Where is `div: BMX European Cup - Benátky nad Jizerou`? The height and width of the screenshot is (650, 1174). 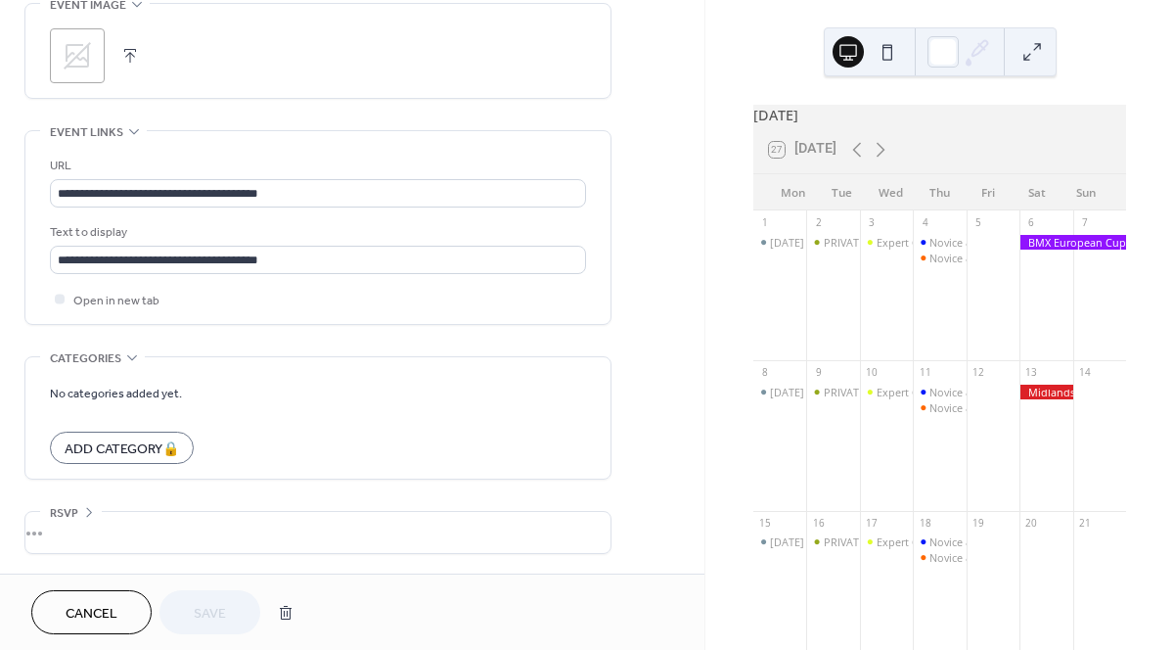
div: BMX European Cup - Benátky nad Jizerou is located at coordinates (1072, 242).